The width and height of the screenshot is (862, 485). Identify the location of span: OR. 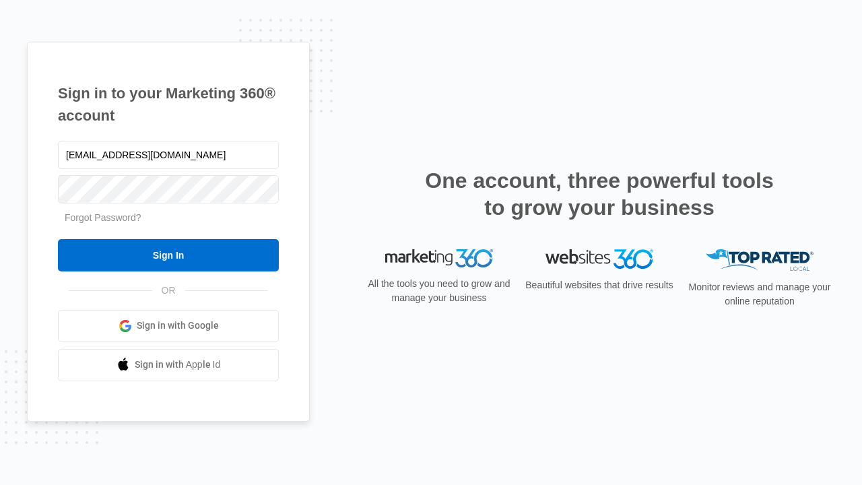
(168, 290).